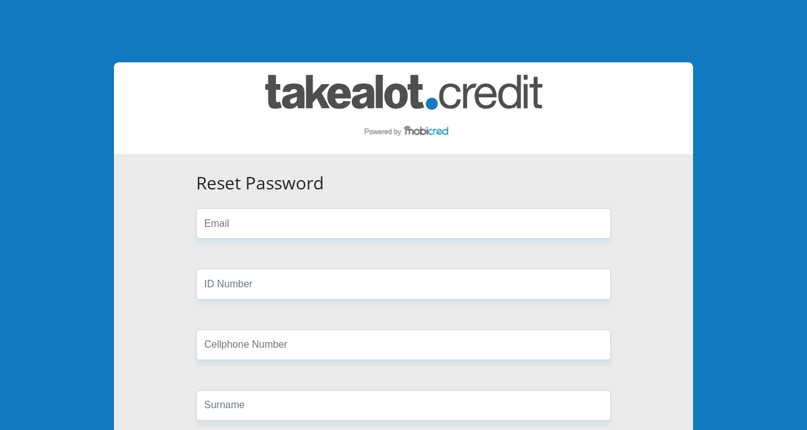  I want to click on h3: Reset Password, so click(404, 183).